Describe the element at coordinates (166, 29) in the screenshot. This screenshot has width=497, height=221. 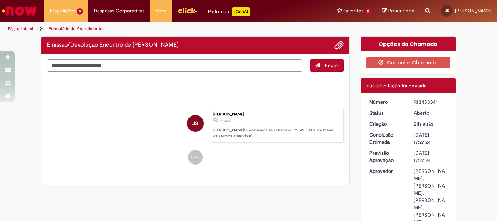
I see `ul: Trilhas de página` at that location.